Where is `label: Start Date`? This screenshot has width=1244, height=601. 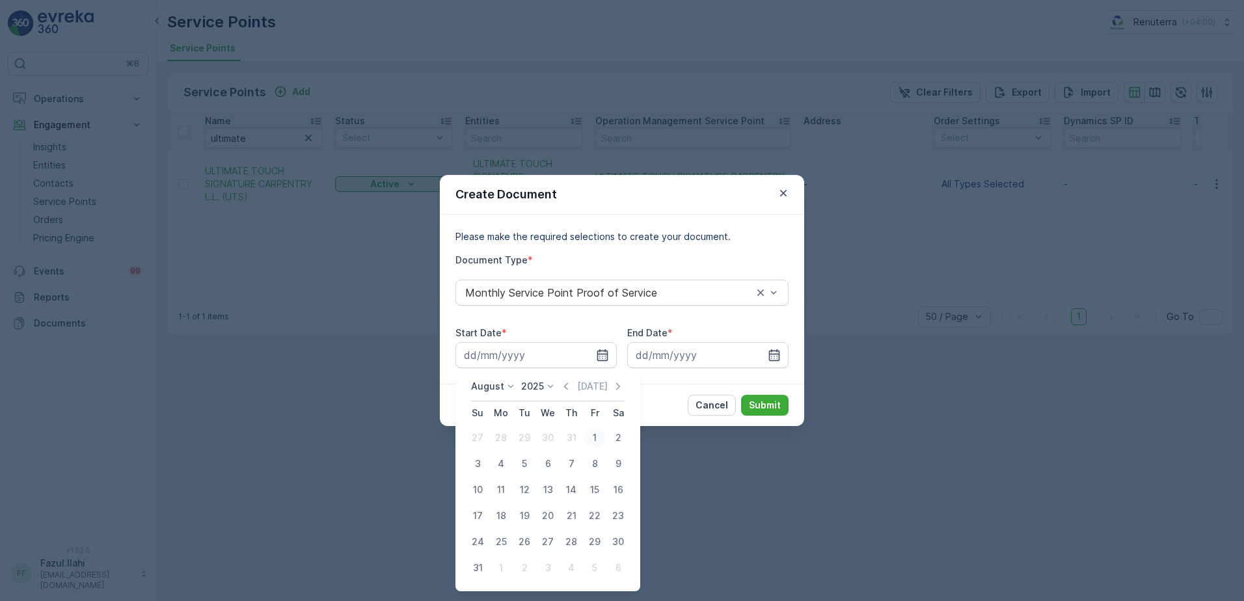 label: Start Date is located at coordinates (478, 332).